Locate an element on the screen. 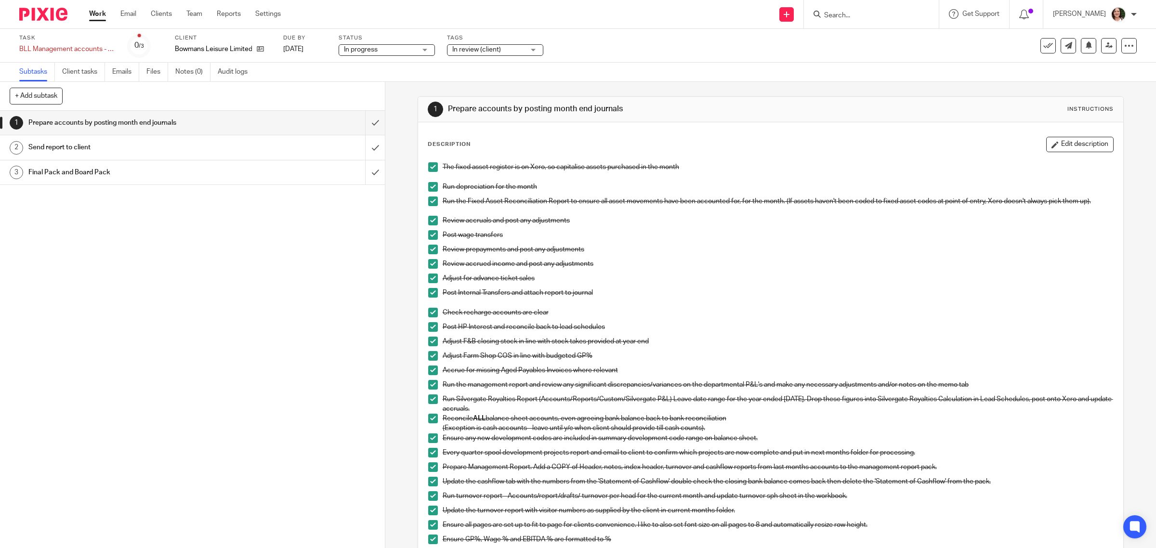 Image resolution: width=1156 pixels, height=548 pixels. p: Run the management report and review any significant discrepancies/variances on the departmental ... is located at coordinates (778, 385).